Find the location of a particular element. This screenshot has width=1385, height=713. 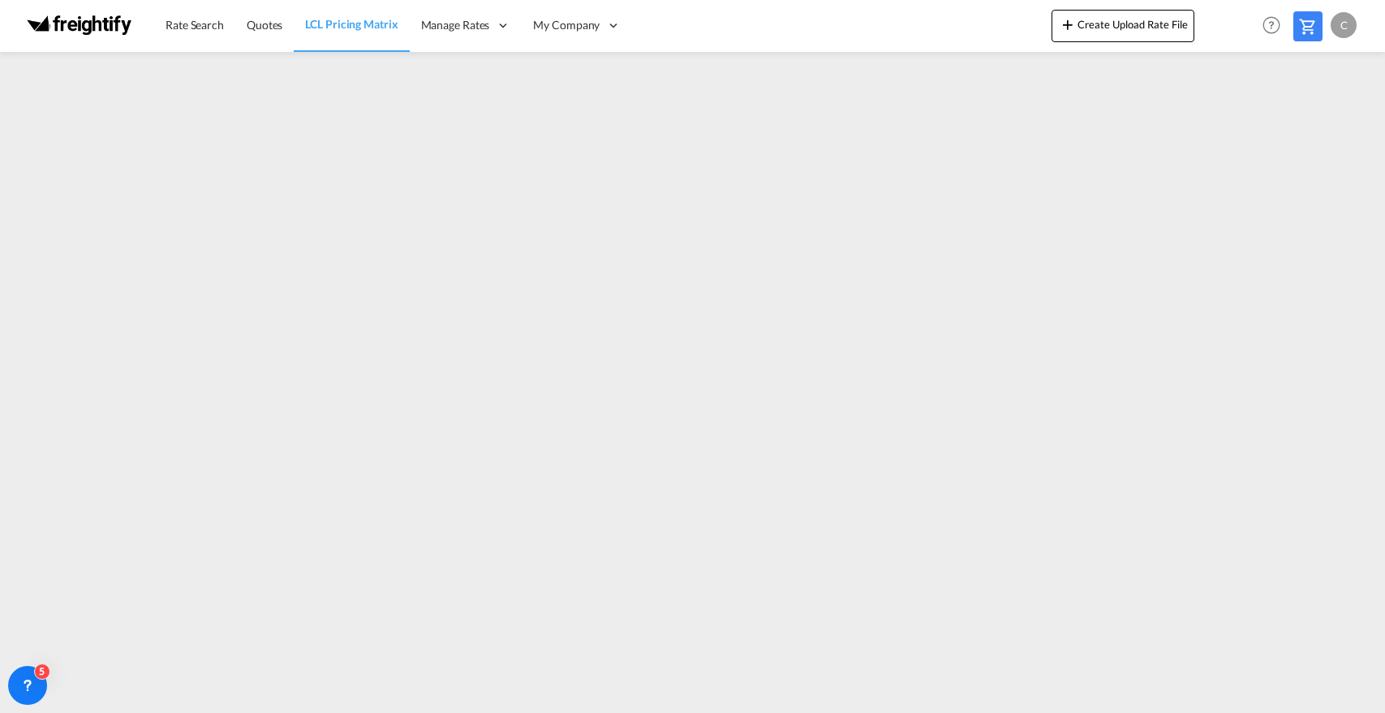

span: Rate Search is located at coordinates (195, 24).